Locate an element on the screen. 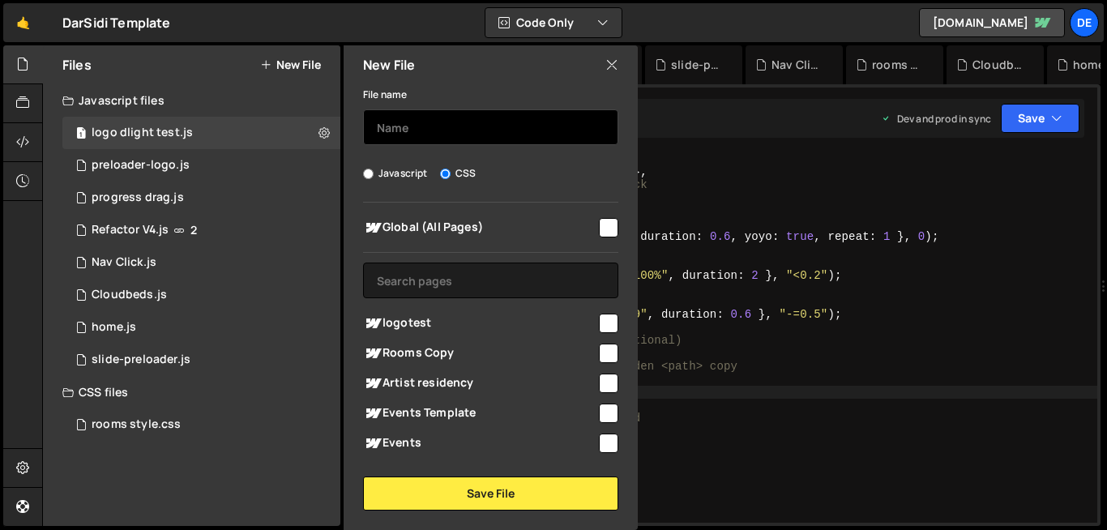  span: Artist residency is located at coordinates (480, 383).